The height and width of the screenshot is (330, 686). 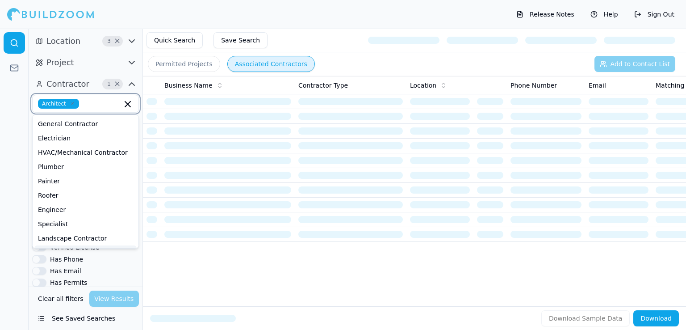 I want to click on button: Save Search, so click(x=240, y=40).